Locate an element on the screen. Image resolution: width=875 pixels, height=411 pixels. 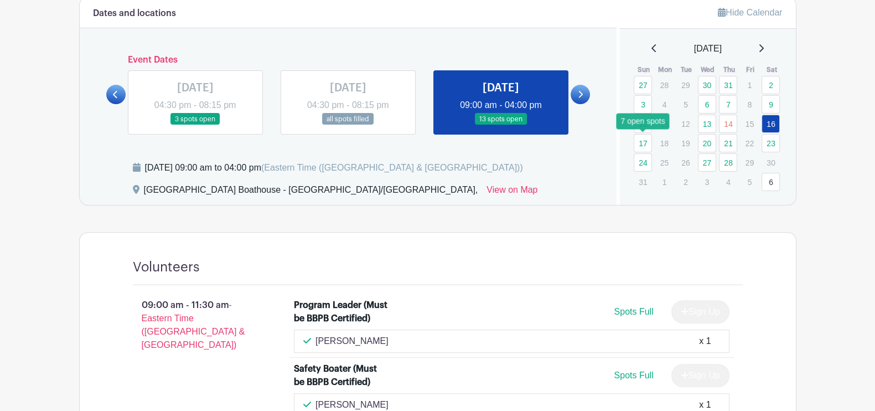
div: Safety Boater (Must be BBPB Certified) is located at coordinates (341, 375).